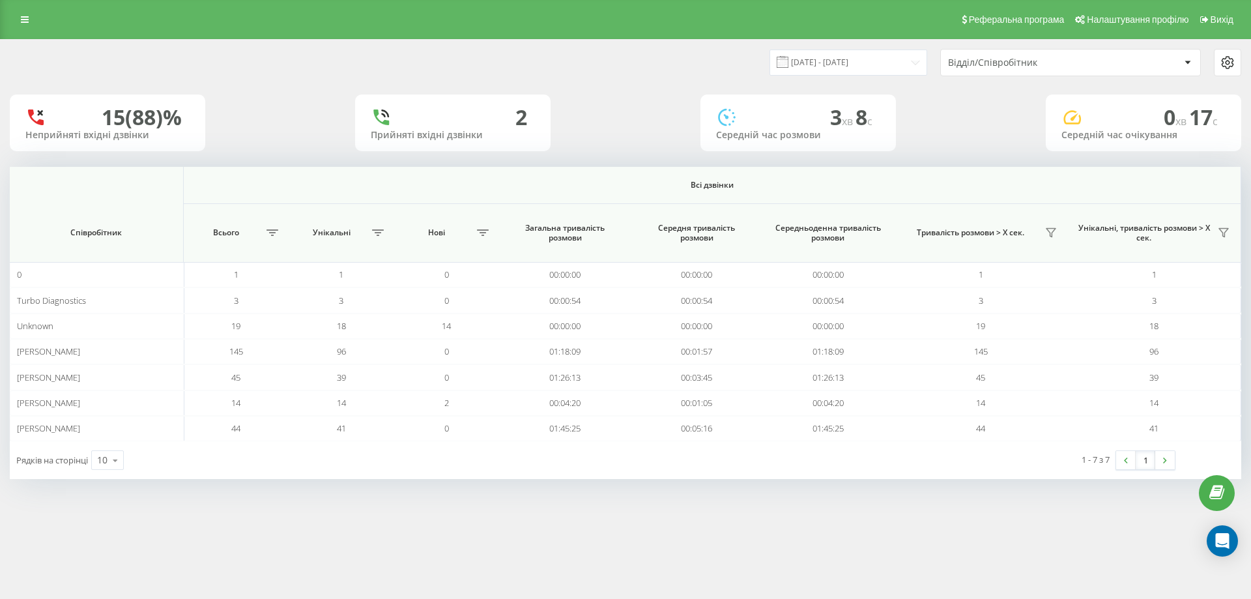  I want to click on div: 2, so click(521, 117).